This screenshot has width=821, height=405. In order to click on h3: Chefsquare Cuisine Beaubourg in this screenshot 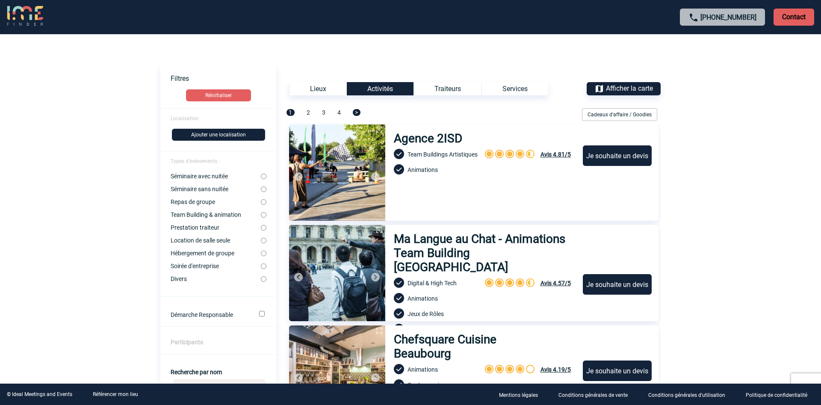, I will do `click(474, 346)`.